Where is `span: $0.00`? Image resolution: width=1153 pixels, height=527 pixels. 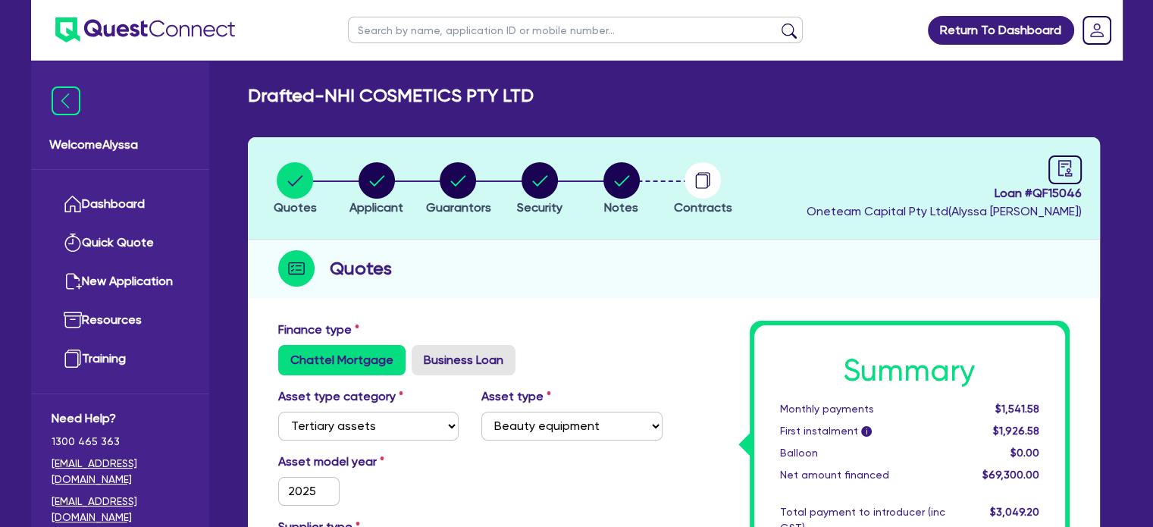 span: $0.00 is located at coordinates (1024, 452).